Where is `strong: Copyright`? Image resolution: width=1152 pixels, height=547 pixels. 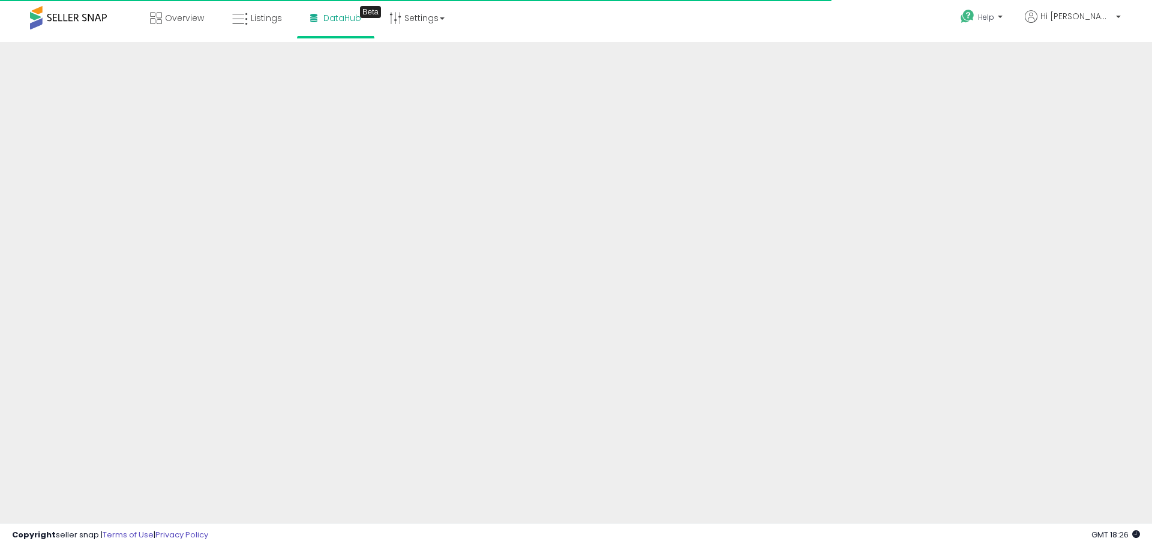 strong: Copyright is located at coordinates (34, 534).